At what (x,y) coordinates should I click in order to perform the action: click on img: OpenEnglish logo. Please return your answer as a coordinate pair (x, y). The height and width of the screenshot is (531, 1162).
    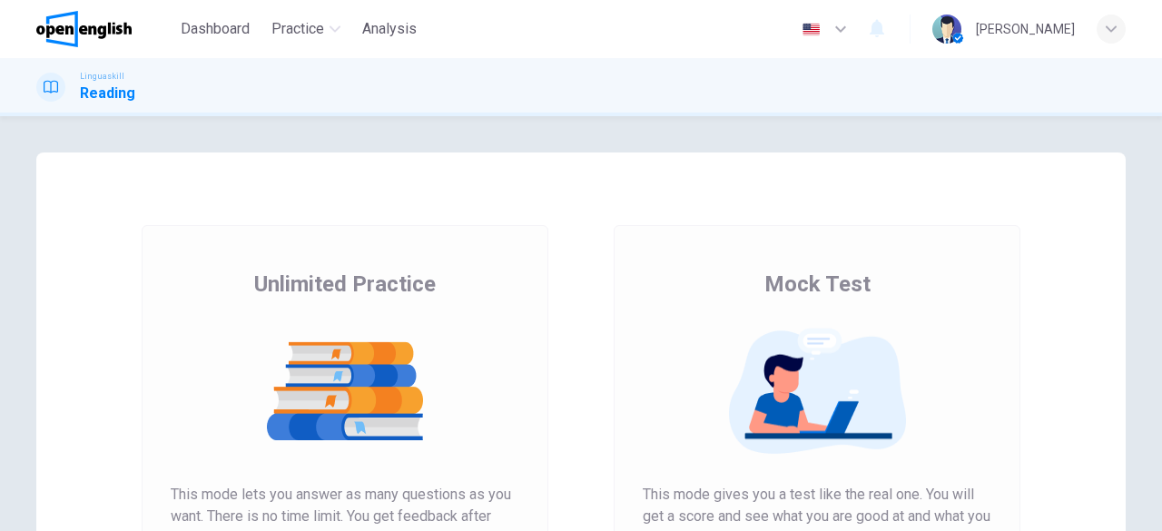
    Looking at the image, I should click on (84, 29).